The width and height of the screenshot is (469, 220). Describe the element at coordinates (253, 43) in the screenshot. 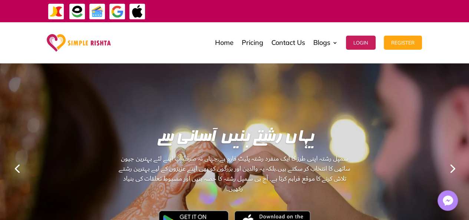

I see `a: Pricing` at that location.